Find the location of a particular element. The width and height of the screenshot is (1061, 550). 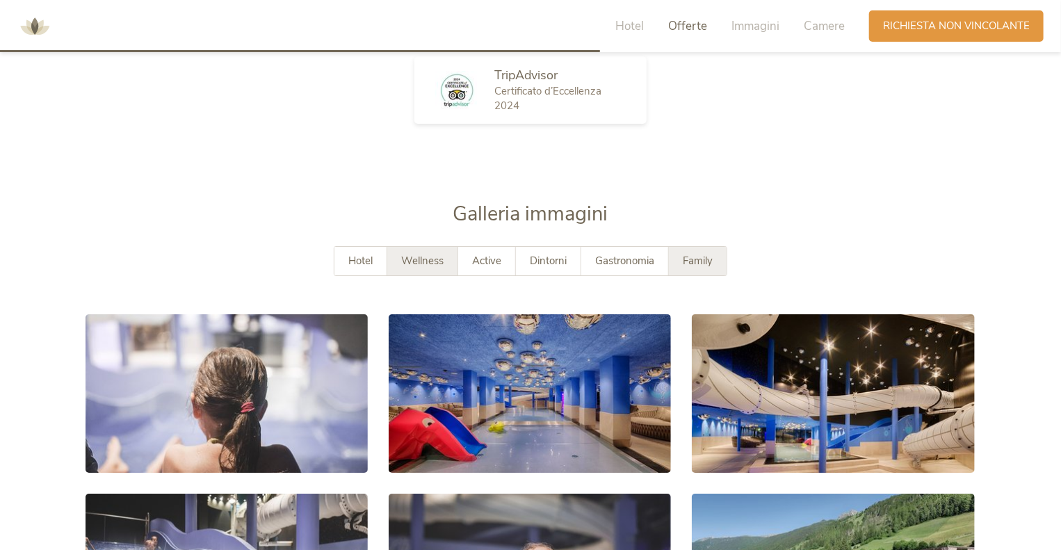

span: Dintorni is located at coordinates (548, 261).